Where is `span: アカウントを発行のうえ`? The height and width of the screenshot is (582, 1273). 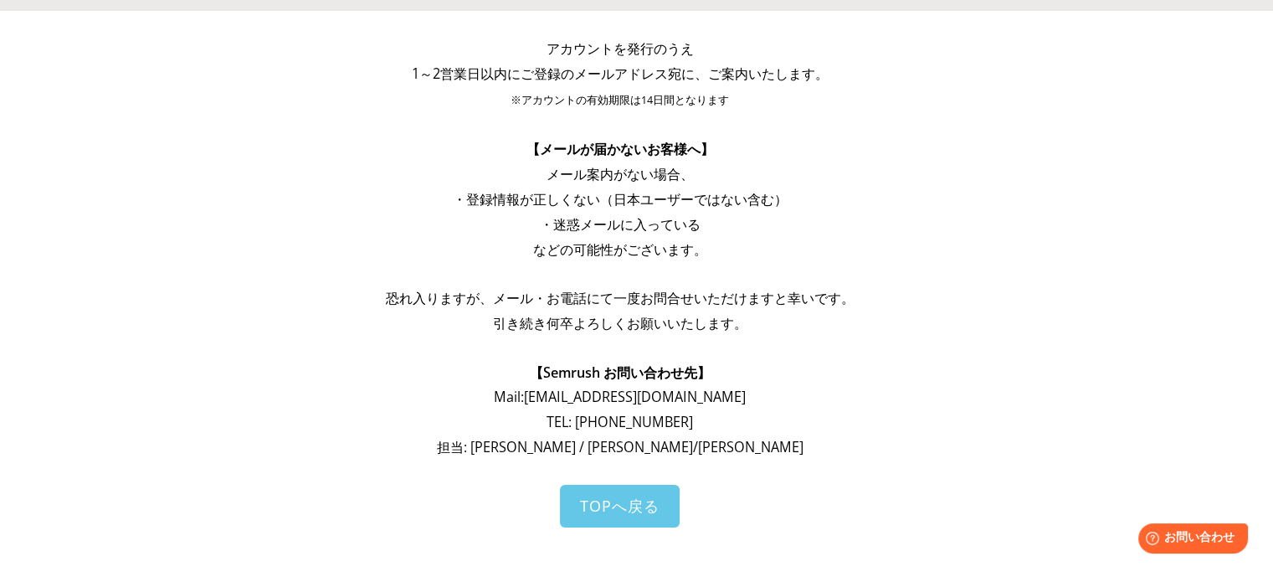
span: アカウントを発行のうえ is located at coordinates (620, 49).